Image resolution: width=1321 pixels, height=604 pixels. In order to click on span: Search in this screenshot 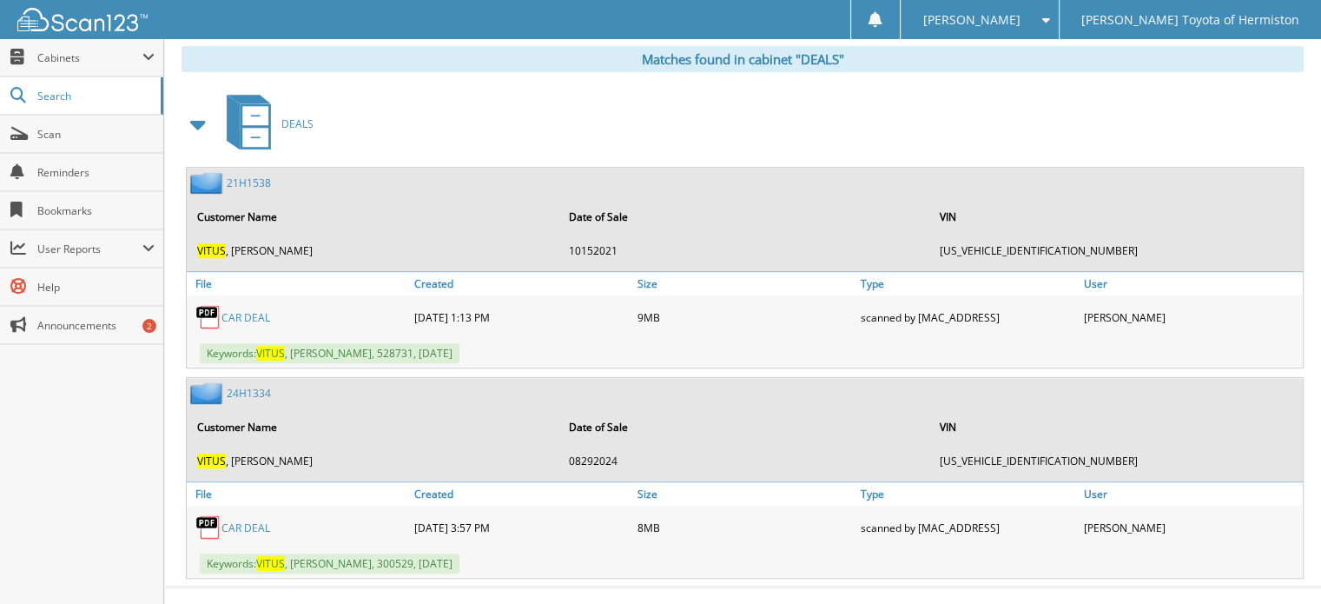, I will do `click(95, 96)`.